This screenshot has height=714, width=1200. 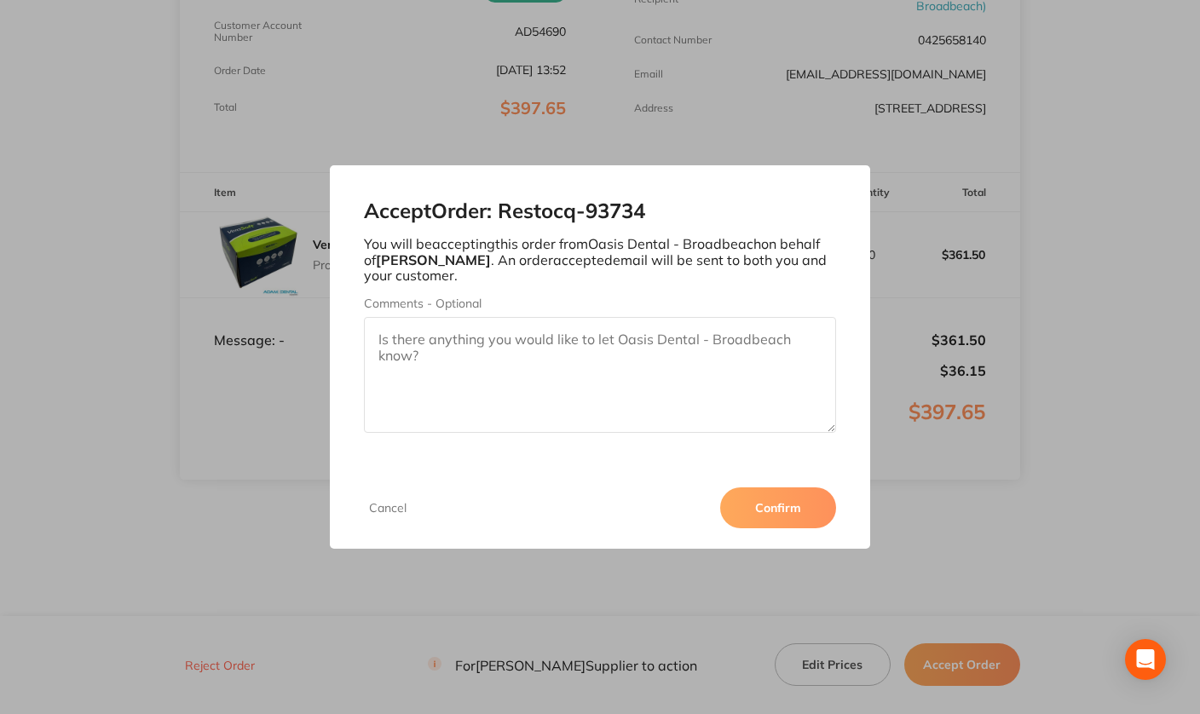 I want to click on button: Confirm, so click(x=778, y=508).